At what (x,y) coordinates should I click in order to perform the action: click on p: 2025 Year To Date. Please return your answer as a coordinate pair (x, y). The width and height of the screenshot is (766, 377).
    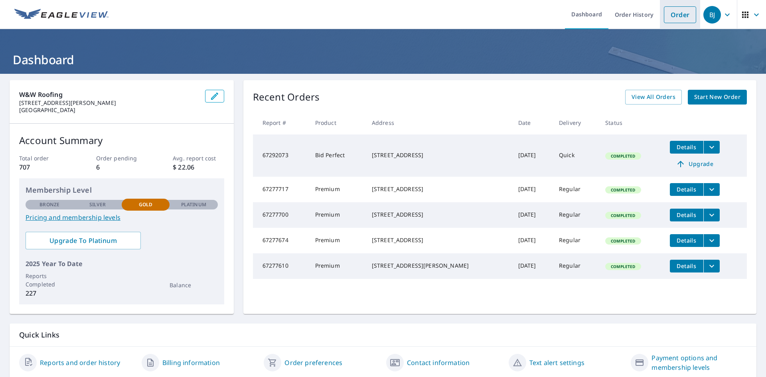
    Looking at the image, I should click on (122, 264).